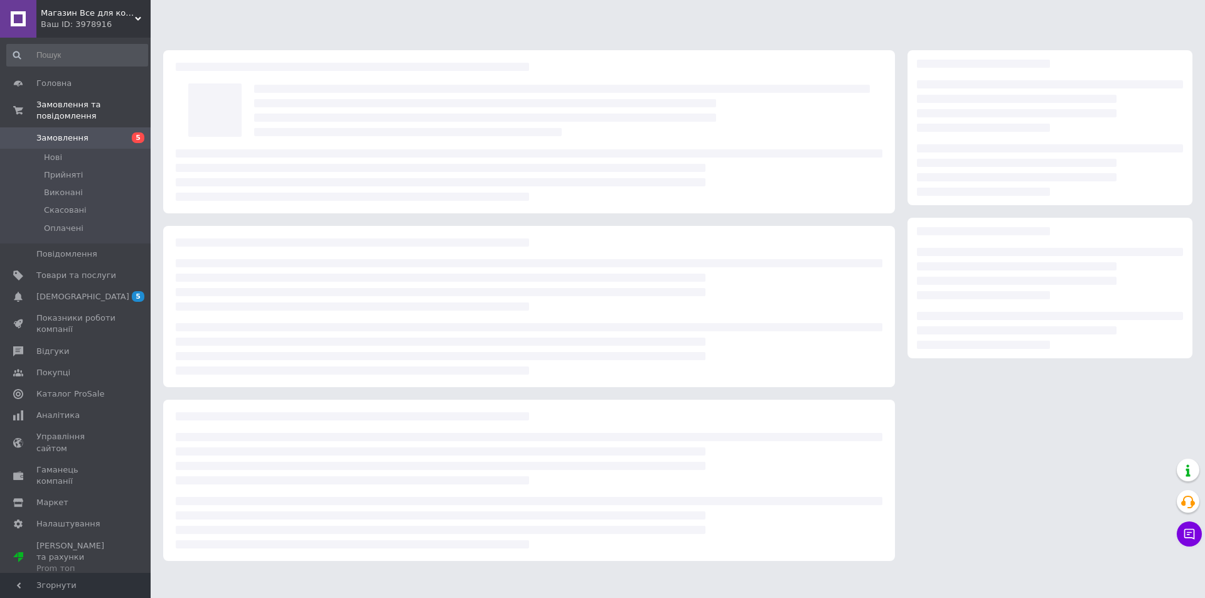 The height and width of the screenshot is (598, 1205). I want to click on span: Замовлення та повідомлення, so click(93, 110).